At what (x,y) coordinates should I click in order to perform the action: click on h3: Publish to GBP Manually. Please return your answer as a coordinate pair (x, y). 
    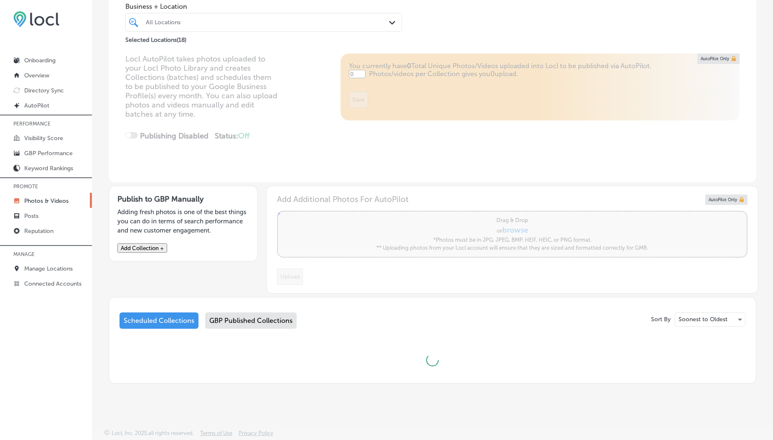
    Looking at the image, I should click on (183, 199).